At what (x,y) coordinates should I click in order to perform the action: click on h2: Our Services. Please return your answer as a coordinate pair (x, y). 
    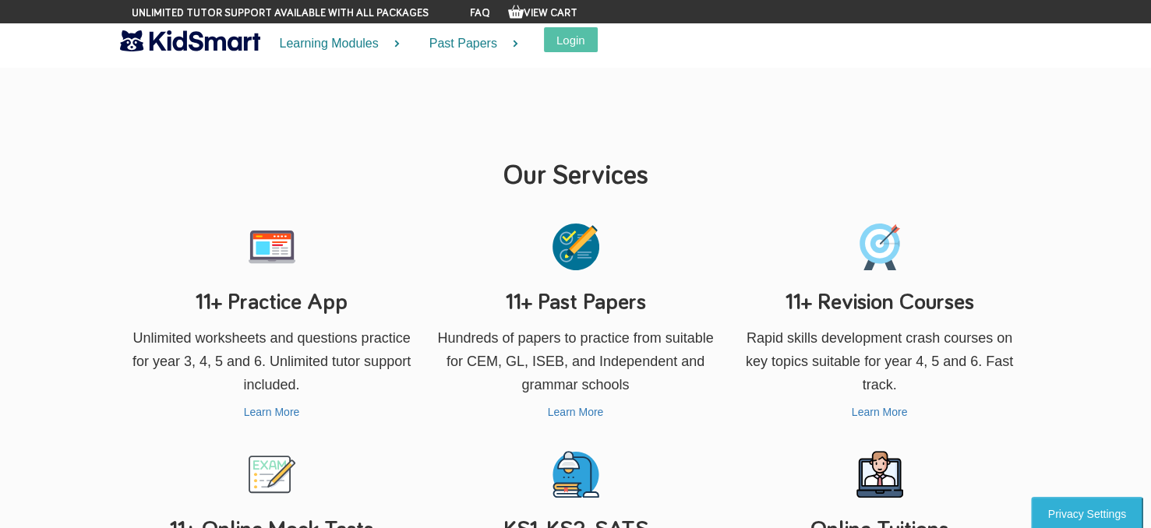
    Looking at the image, I should click on (576, 177).